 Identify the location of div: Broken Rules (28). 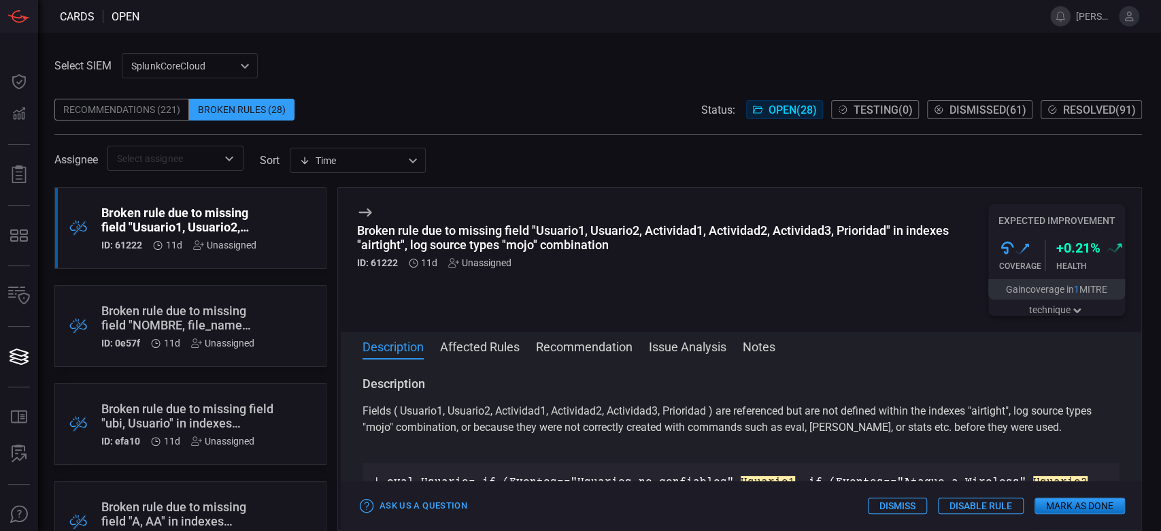
(241, 110).